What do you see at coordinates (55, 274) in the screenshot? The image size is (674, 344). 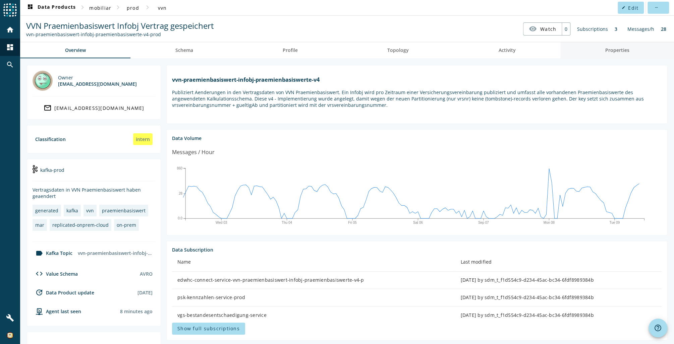 I see `div: Value Schema` at bounding box center [55, 274].